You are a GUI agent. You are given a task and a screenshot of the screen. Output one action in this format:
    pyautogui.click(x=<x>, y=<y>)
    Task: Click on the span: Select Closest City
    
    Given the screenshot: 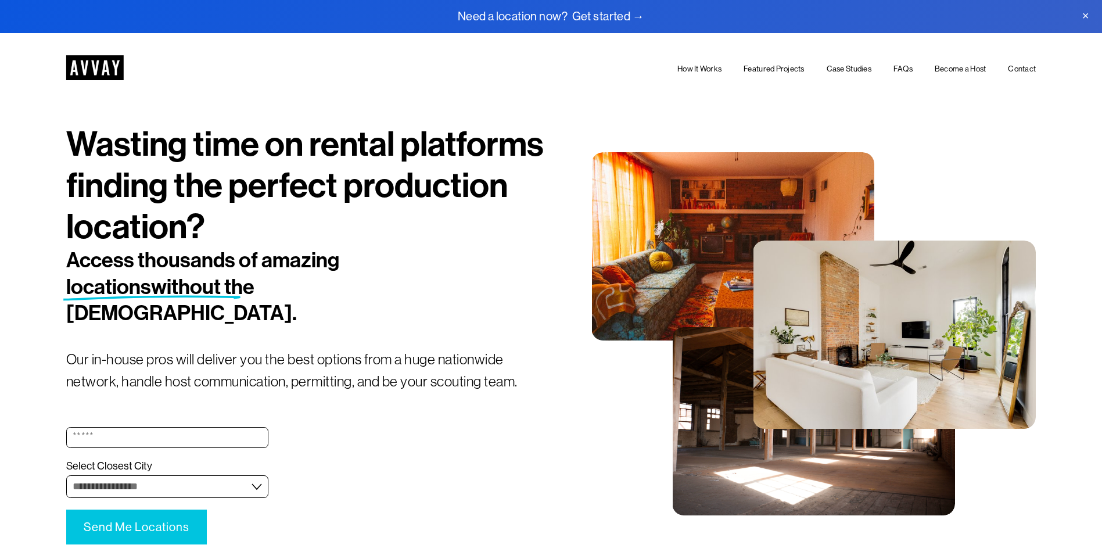 What is the action you would take?
    pyautogui.click(x=109, y=466)
    